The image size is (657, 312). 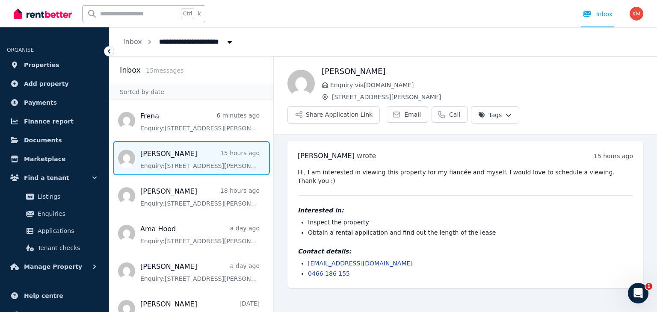 I want to click on span: Finance report, so click(x=49, y=121).